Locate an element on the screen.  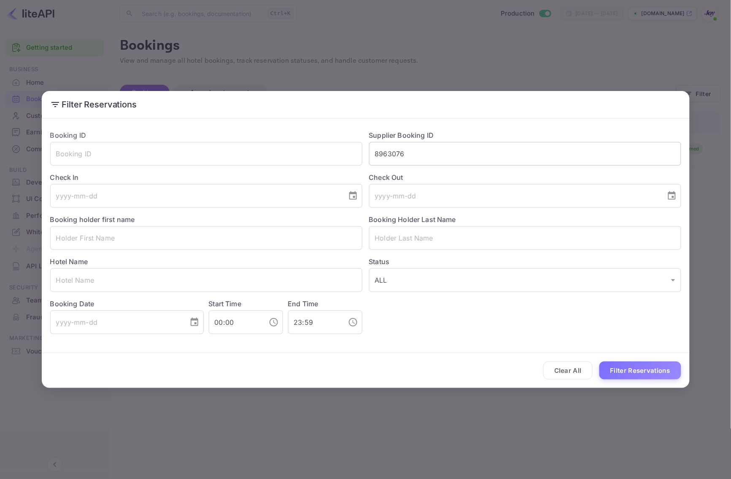
input: Holder First Name is located at coordinates (206, 238).